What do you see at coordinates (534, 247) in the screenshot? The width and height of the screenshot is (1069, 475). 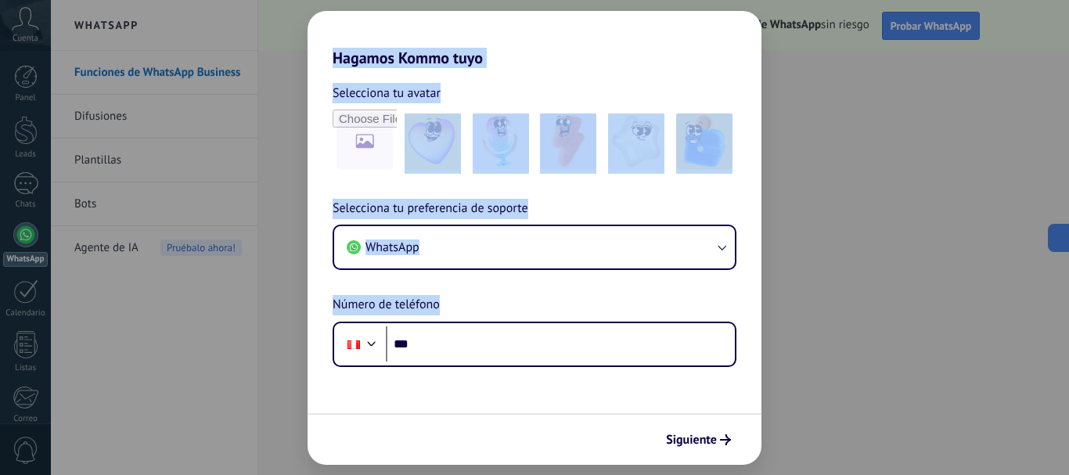 I see `button: WhatsApp` at bounding box center [534, 247].